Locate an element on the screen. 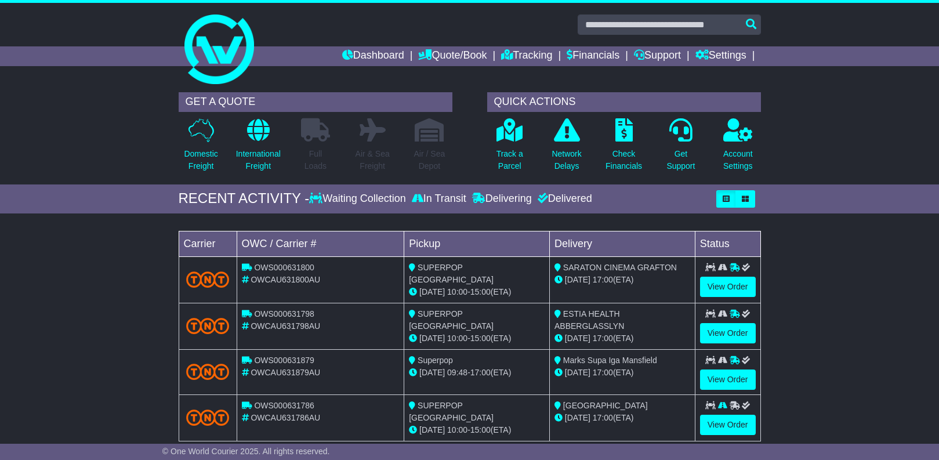 The image size is (939, 460). td: Status is located at coordinates (727, 244).